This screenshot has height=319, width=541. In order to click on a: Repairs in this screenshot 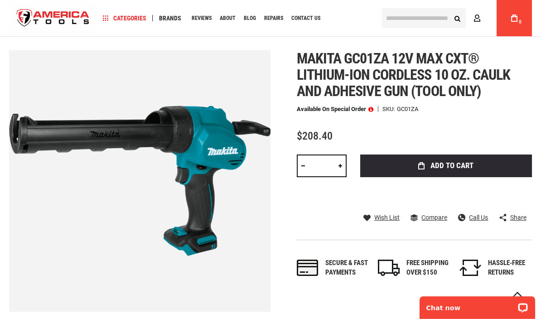, I will do `click(274, 18)`.